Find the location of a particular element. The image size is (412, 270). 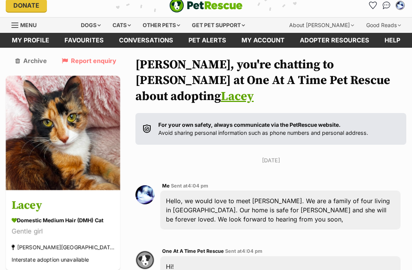

a: My account is located at coordinates (263, 40).